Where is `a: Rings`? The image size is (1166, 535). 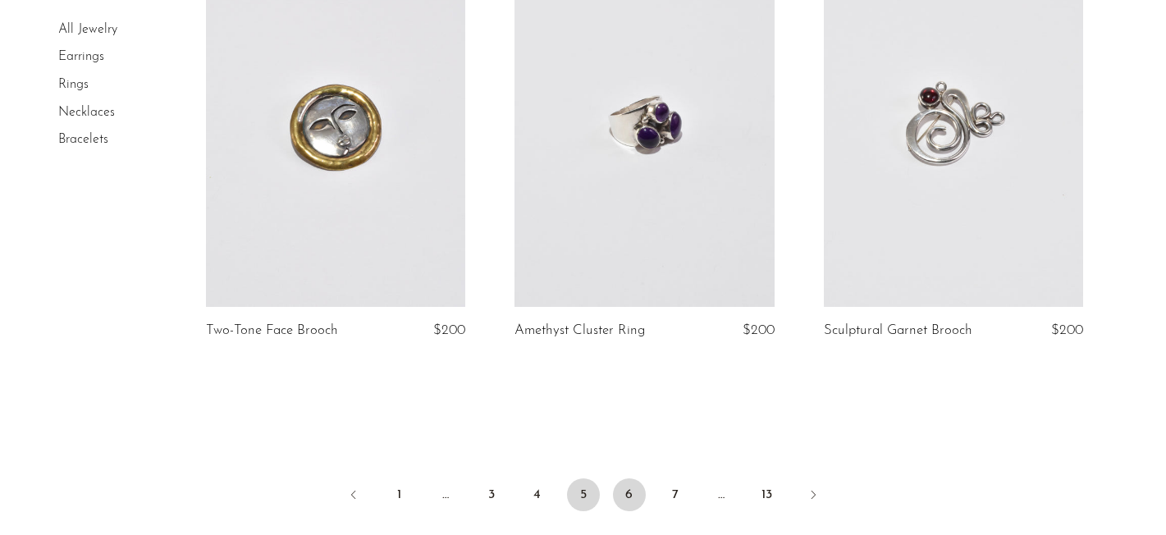
a: Rings is located at coordinates (73, 84).